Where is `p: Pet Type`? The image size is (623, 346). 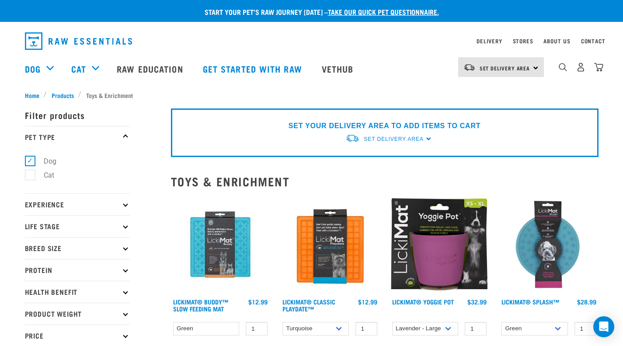
p: Pet Type is located at coordinates (77, 137).